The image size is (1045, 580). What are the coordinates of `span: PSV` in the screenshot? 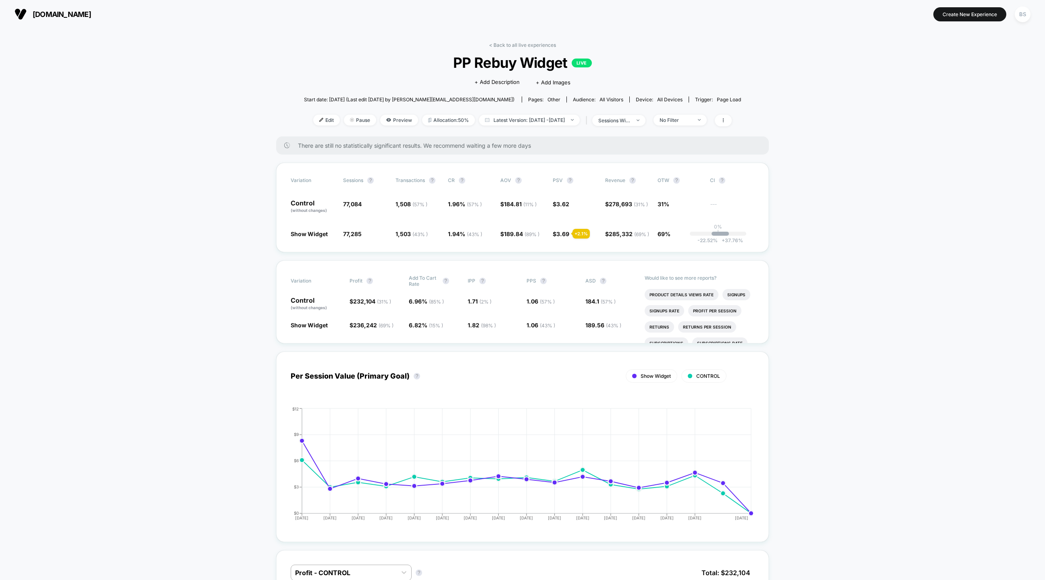 It's located at (558, 180).